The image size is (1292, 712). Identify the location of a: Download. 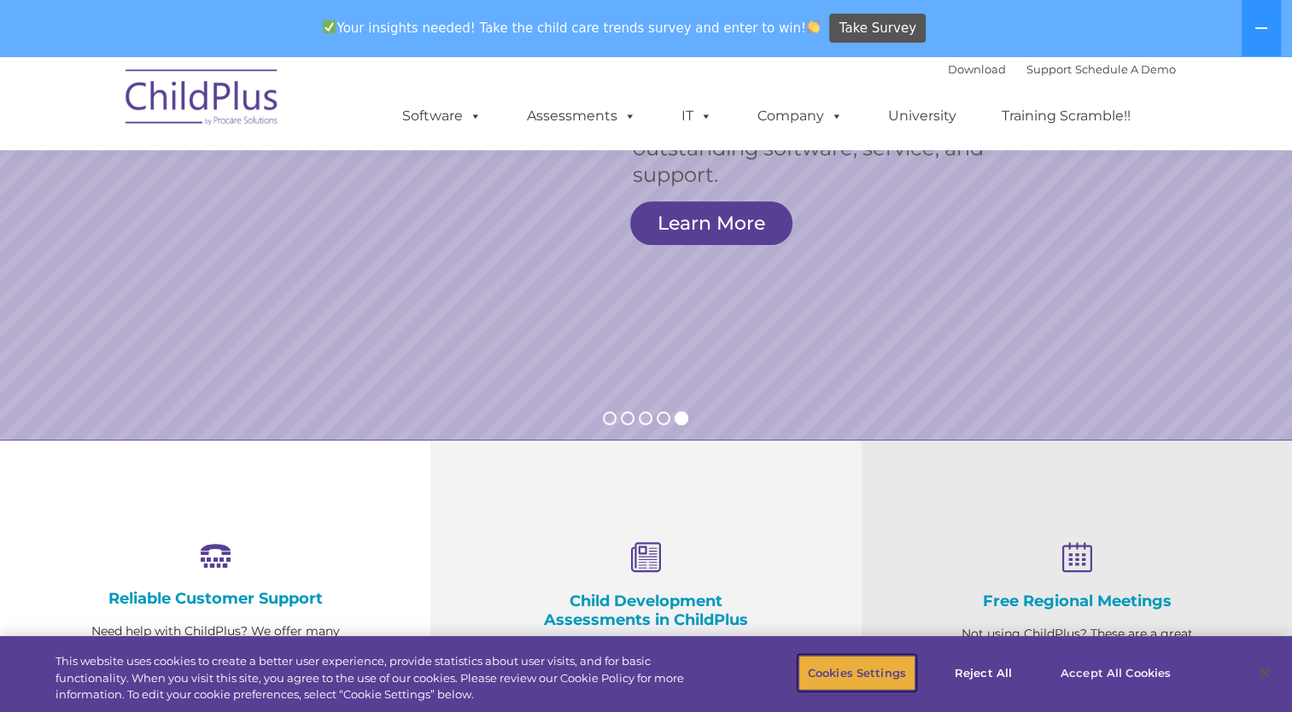
(977, 69).